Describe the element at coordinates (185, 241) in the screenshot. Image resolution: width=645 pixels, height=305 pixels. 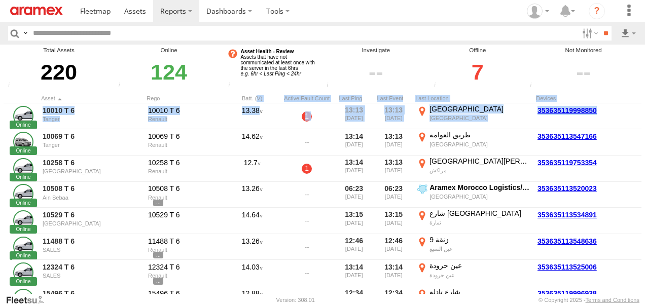
I see `div: 11488 T 6` at that location.